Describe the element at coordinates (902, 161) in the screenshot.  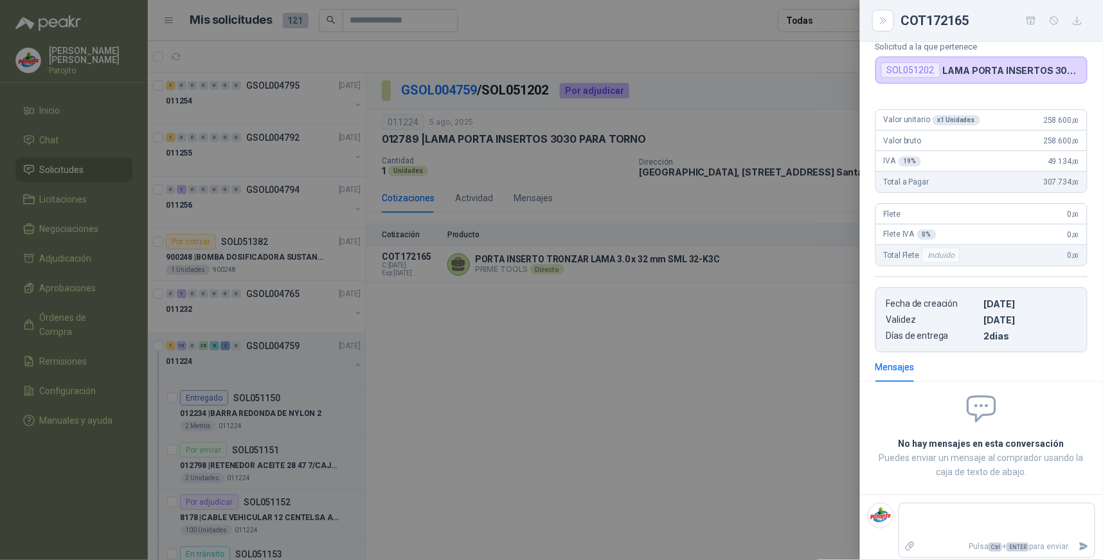
I see `span: IVA` at that location.